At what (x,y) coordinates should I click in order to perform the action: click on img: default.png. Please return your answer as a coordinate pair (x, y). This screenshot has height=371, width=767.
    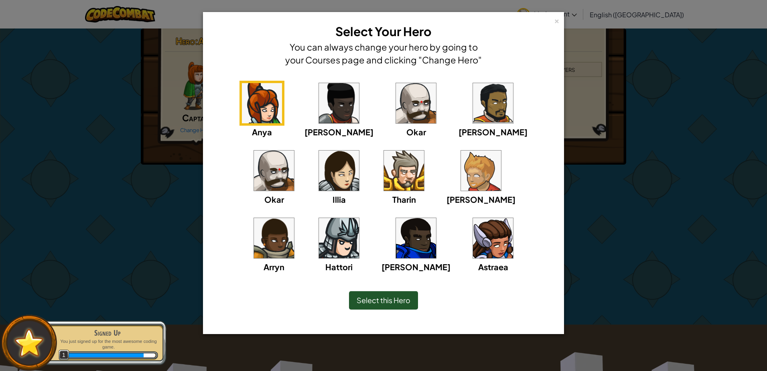
    Looking at the image, I should click on (29, 342).